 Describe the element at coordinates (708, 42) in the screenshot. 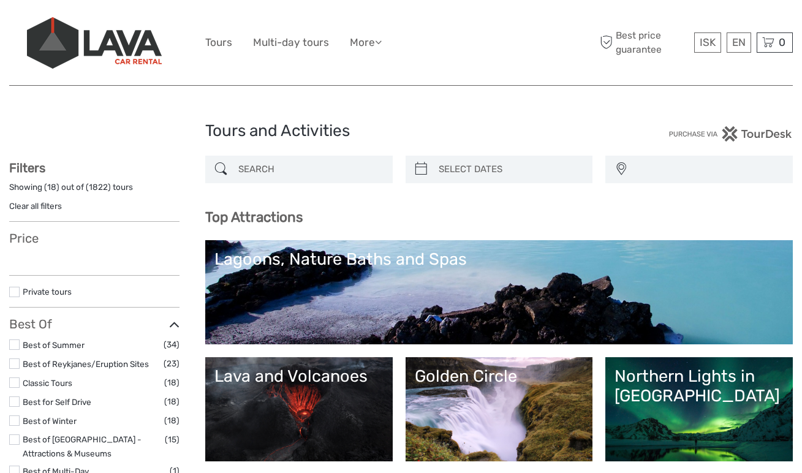

I see `span: ISK` at that location.